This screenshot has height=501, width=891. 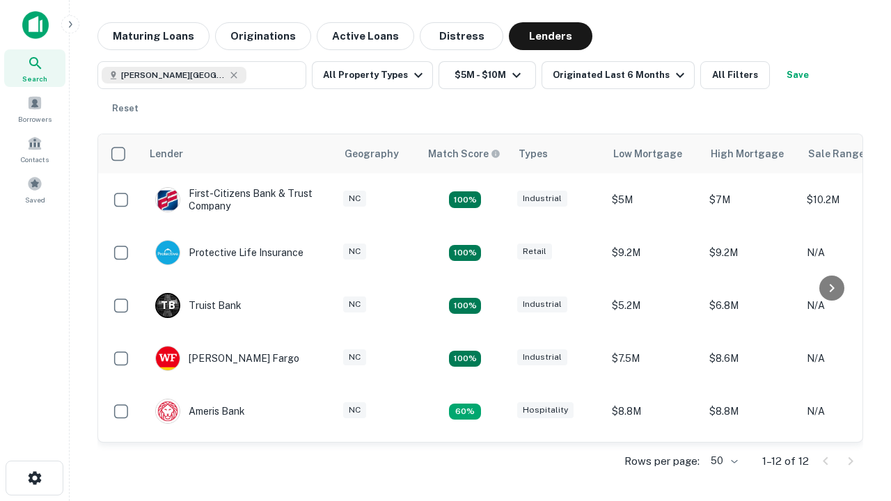 I want to click on a: Borrowers, so click(x=35, y=109).